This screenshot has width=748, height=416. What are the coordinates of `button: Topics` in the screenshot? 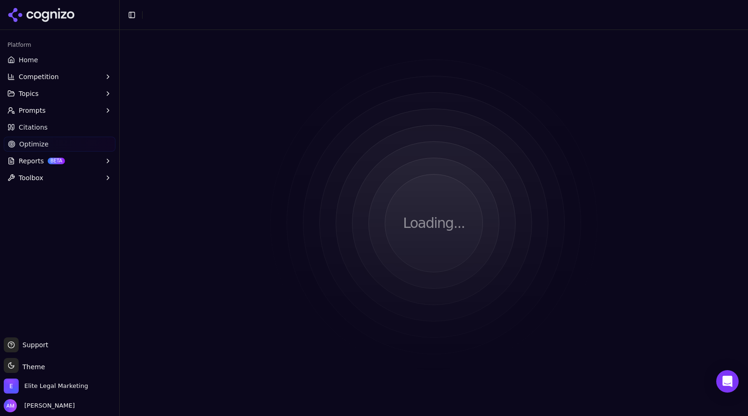 It's located at (59, 93).